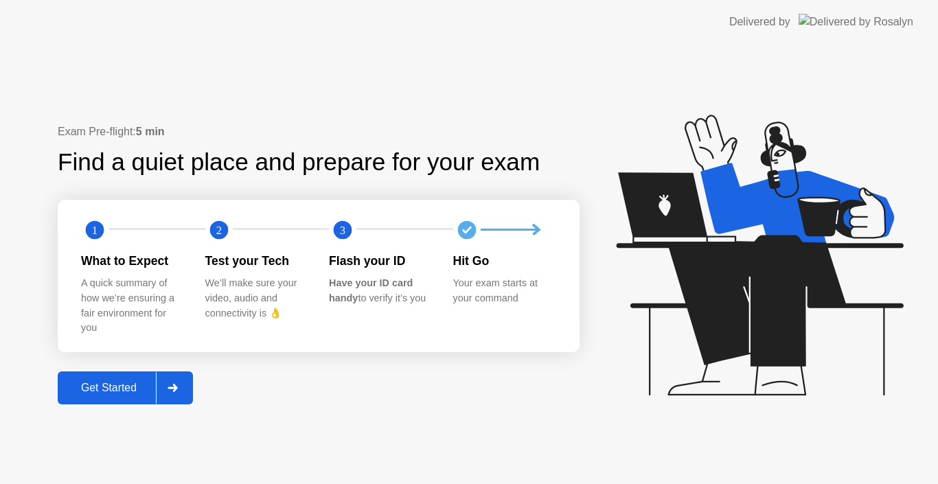 Image resolution: width=938 pixels, height=484 pixels. Describe the element at coordinates (125, 388) in the screenshot. I see `button: Get Started` at that location.